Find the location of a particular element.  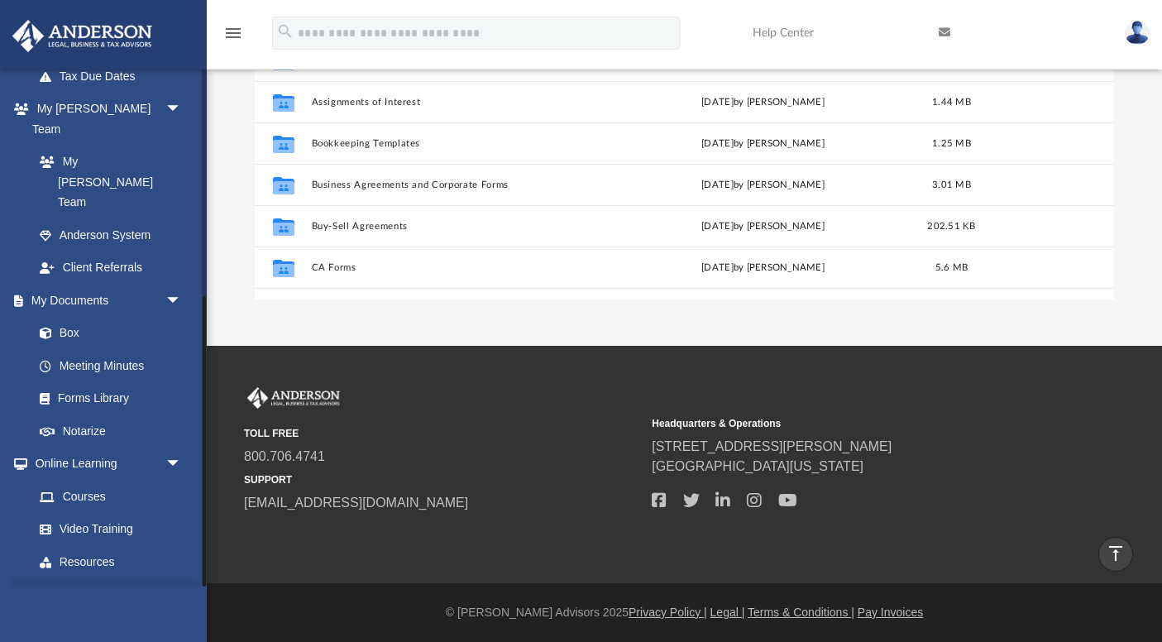

a: Forms Library is located at coordinates (107, 399).